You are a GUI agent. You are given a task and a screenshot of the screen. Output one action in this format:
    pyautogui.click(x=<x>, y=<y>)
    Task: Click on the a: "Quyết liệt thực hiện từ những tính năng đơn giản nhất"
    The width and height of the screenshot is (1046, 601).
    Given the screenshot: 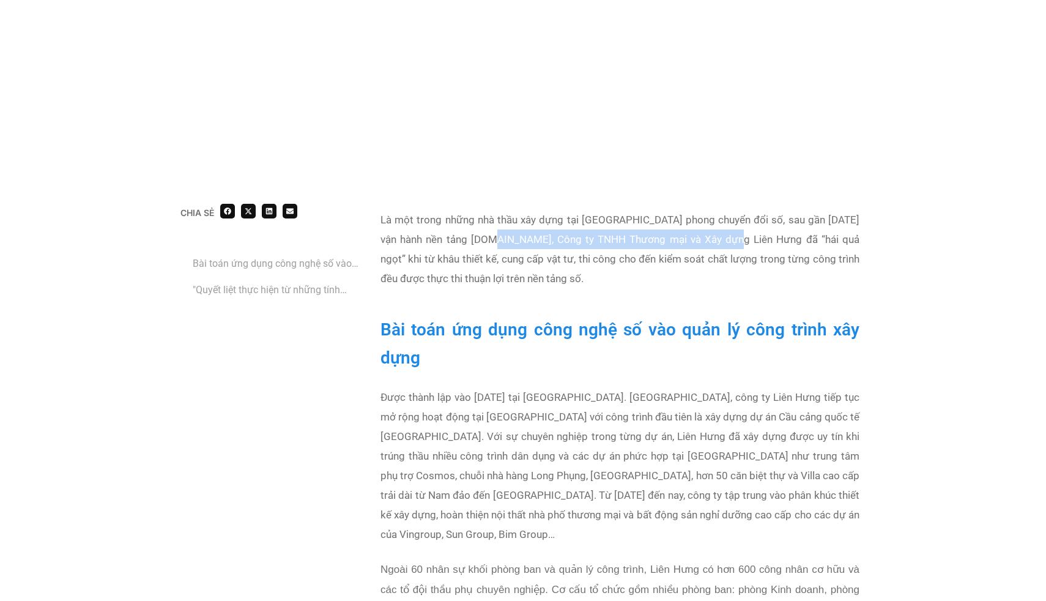 What is the action you would take?
    pyautogui.click(x=277, y=289)
    